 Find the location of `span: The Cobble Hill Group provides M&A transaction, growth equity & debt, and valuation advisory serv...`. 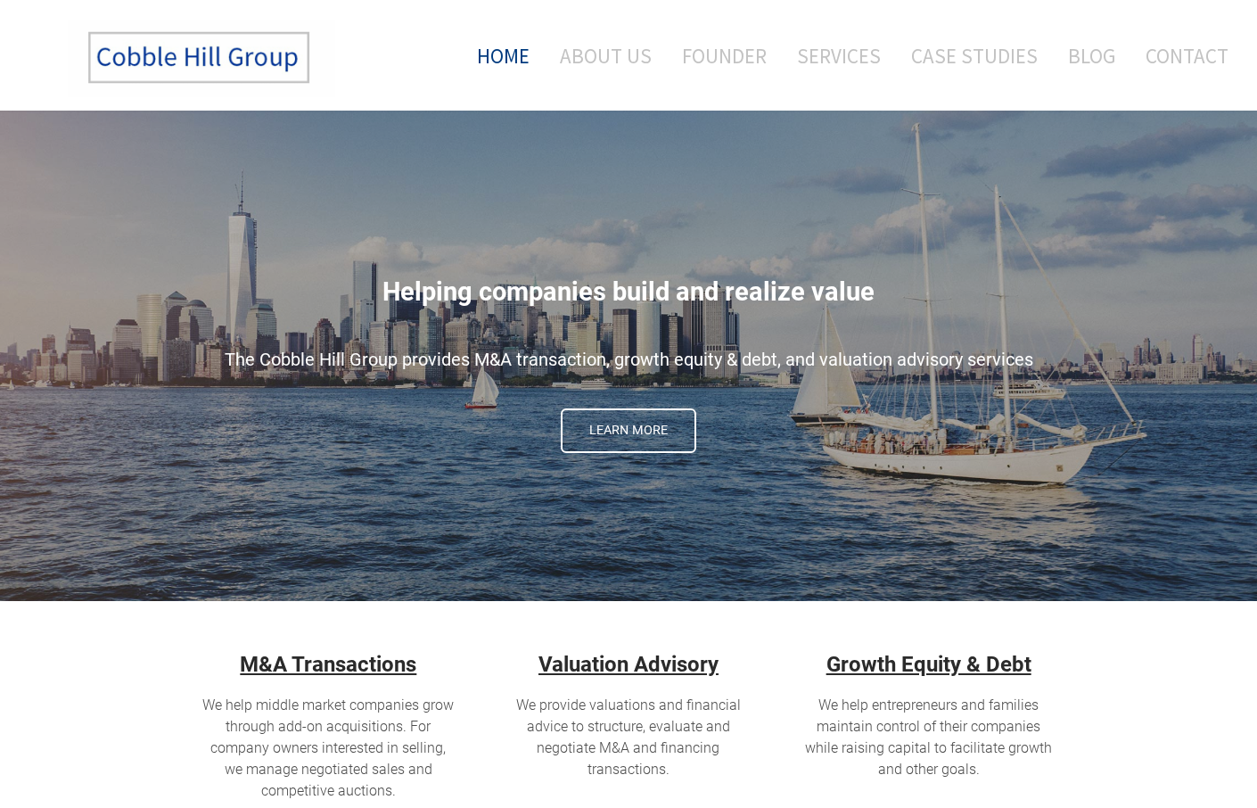

span: The Cobble Hill Group provides M&A transaction, growth equity & debt, and valuation advisory serv... is located at coordinates (628, 359).